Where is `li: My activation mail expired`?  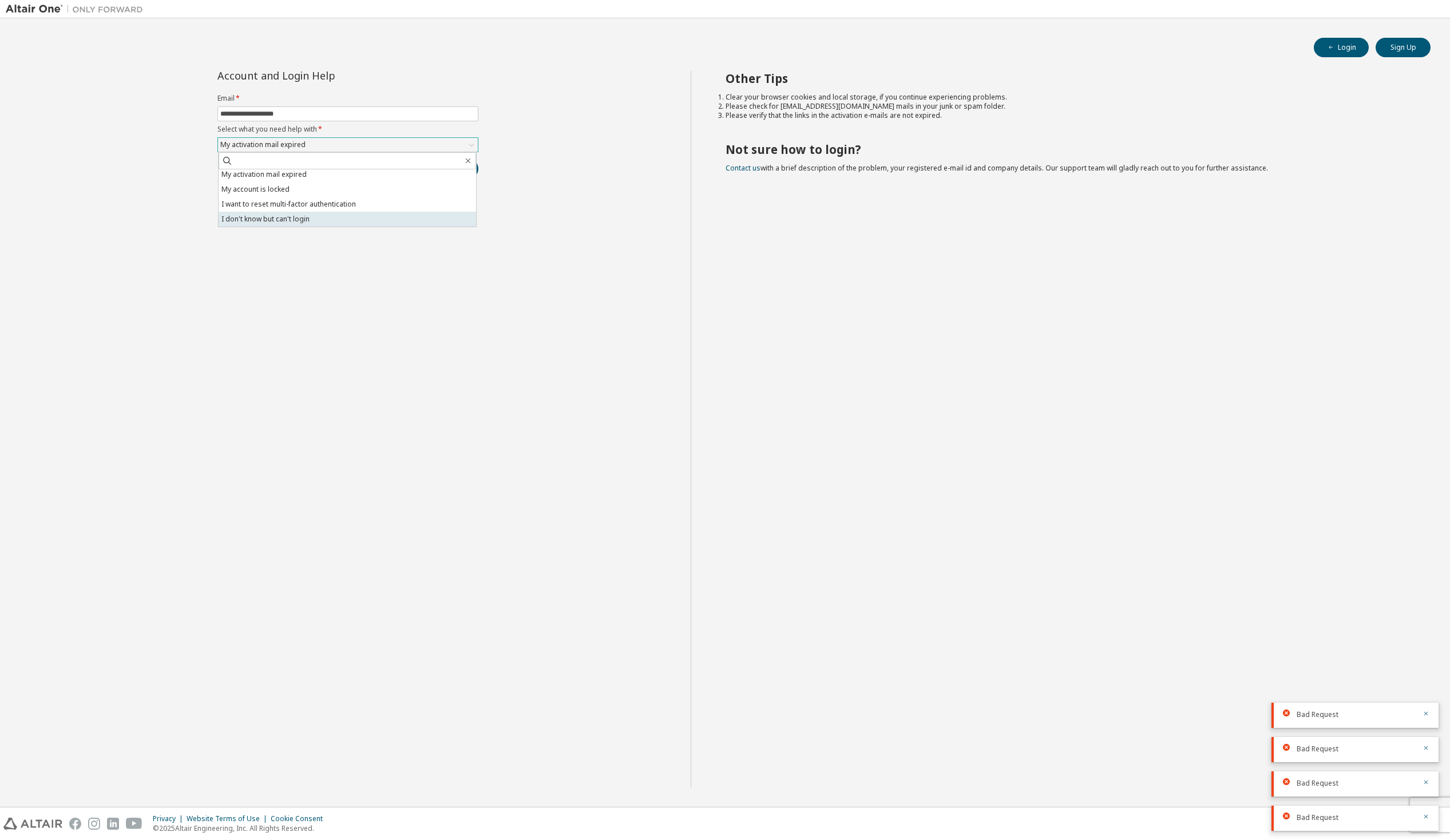 li: My activation mail expired is located at coordinates (348, 175).